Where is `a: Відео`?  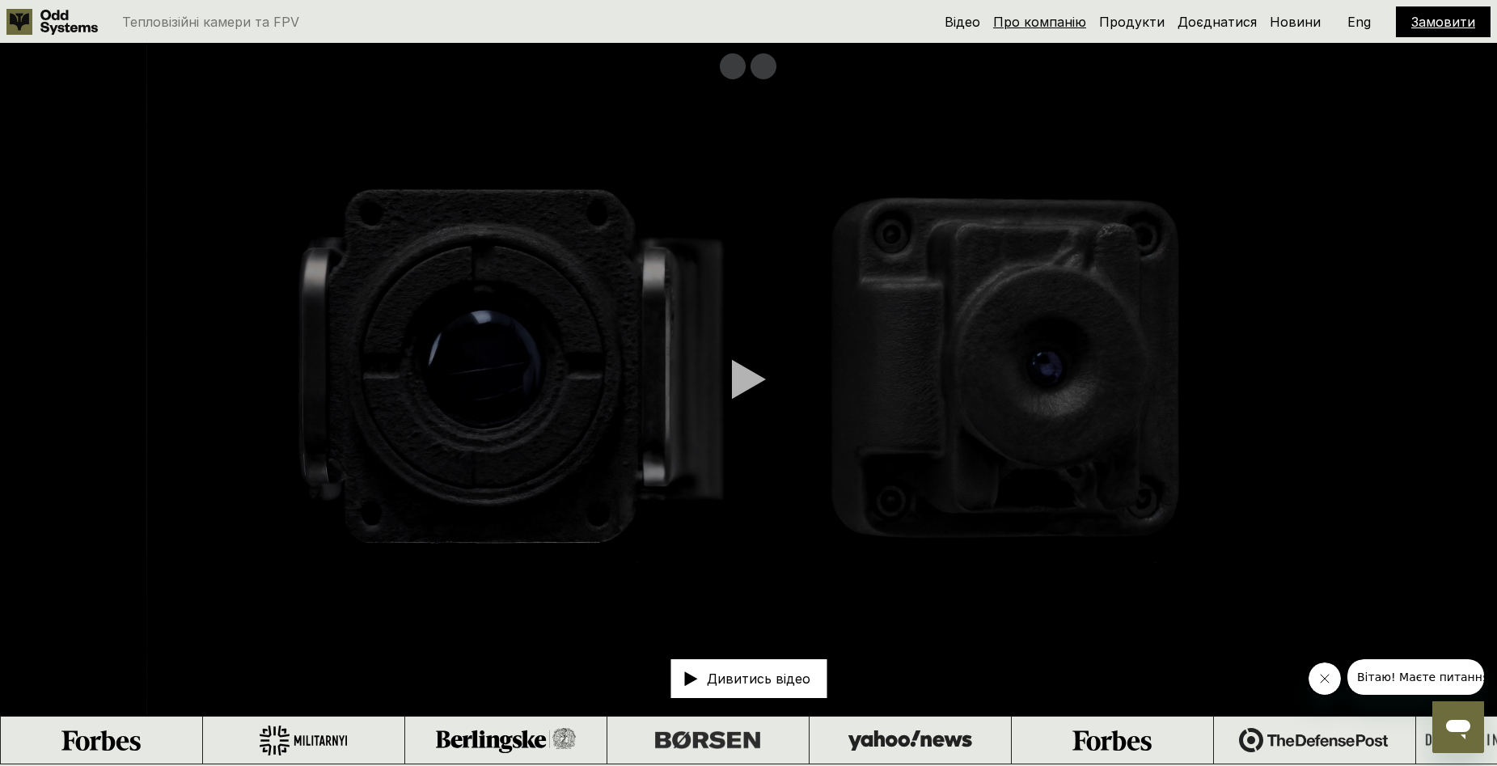
a: Відео is located at coordinates (962, 22).